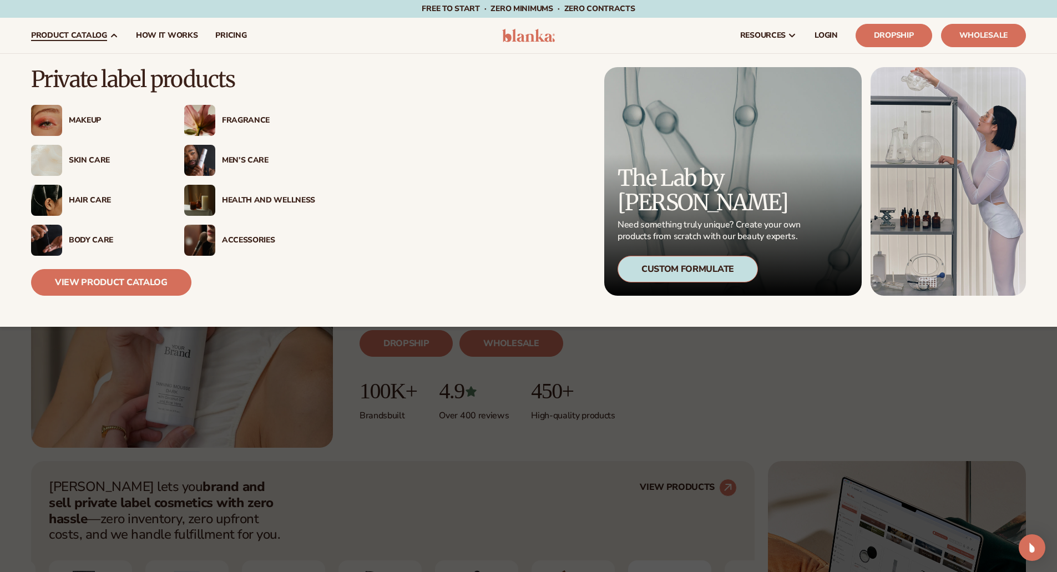  I want to click on a: View Product Catalog, so click(111, 282).